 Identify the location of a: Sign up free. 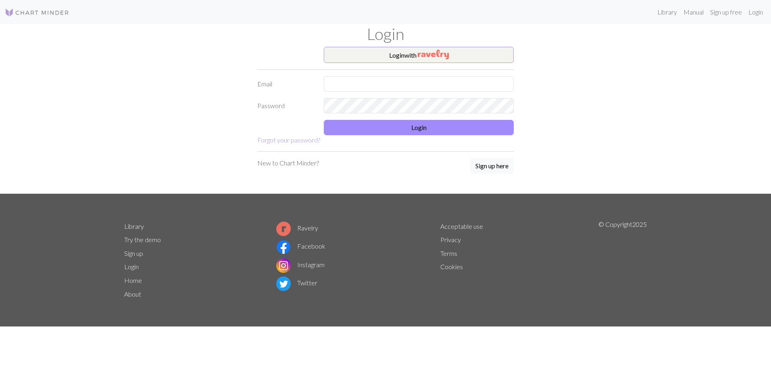
(726, 12).